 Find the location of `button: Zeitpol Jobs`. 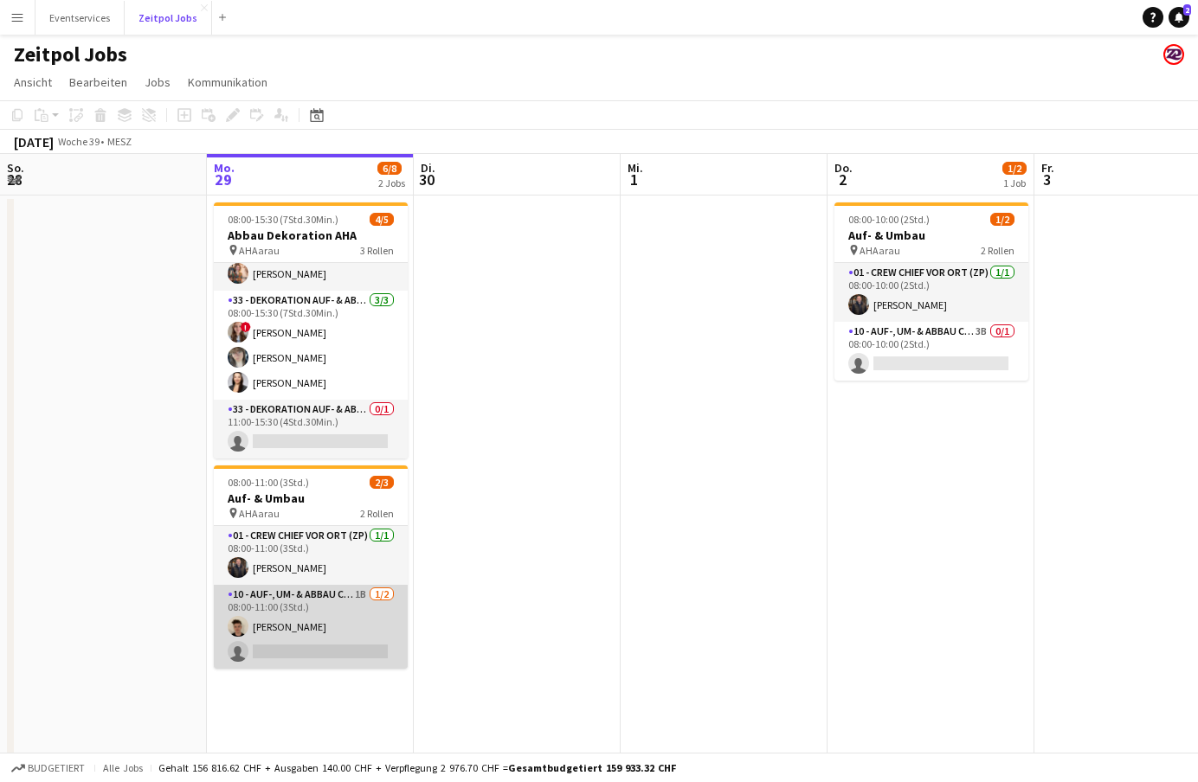

button: Zeitpol Jobs is located at coordinates (168, 17).